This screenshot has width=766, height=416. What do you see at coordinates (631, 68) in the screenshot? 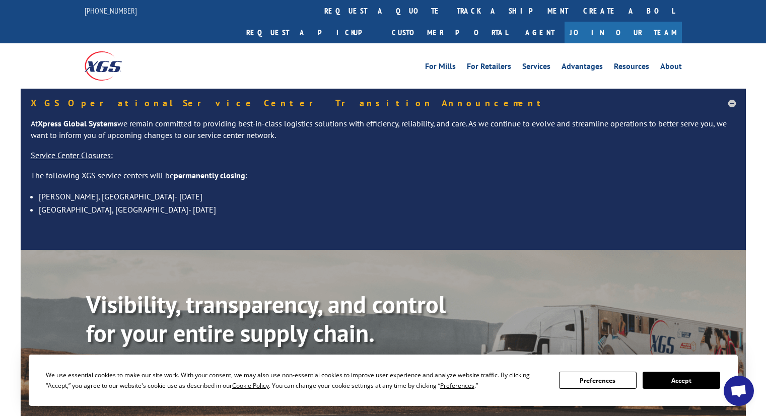
I see `a: Resources` at bounding box center [631, 68].